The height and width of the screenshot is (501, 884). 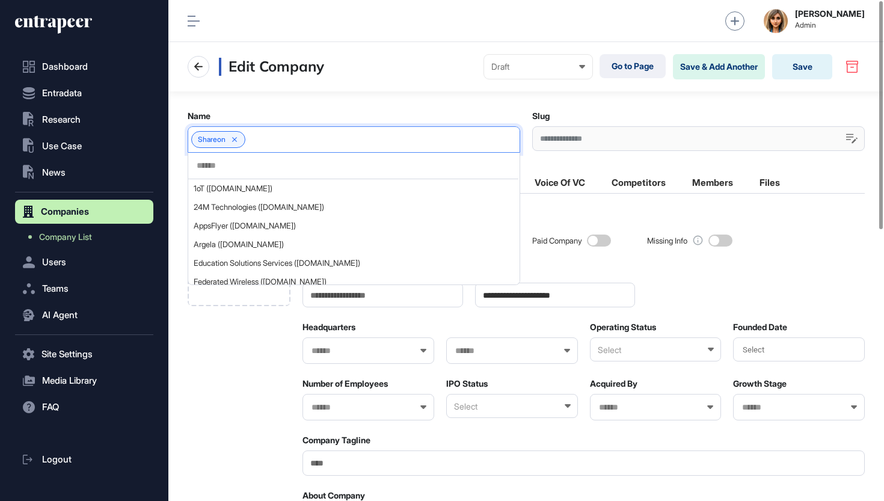 I want to click on span: Select, so click(x=754, y=350).